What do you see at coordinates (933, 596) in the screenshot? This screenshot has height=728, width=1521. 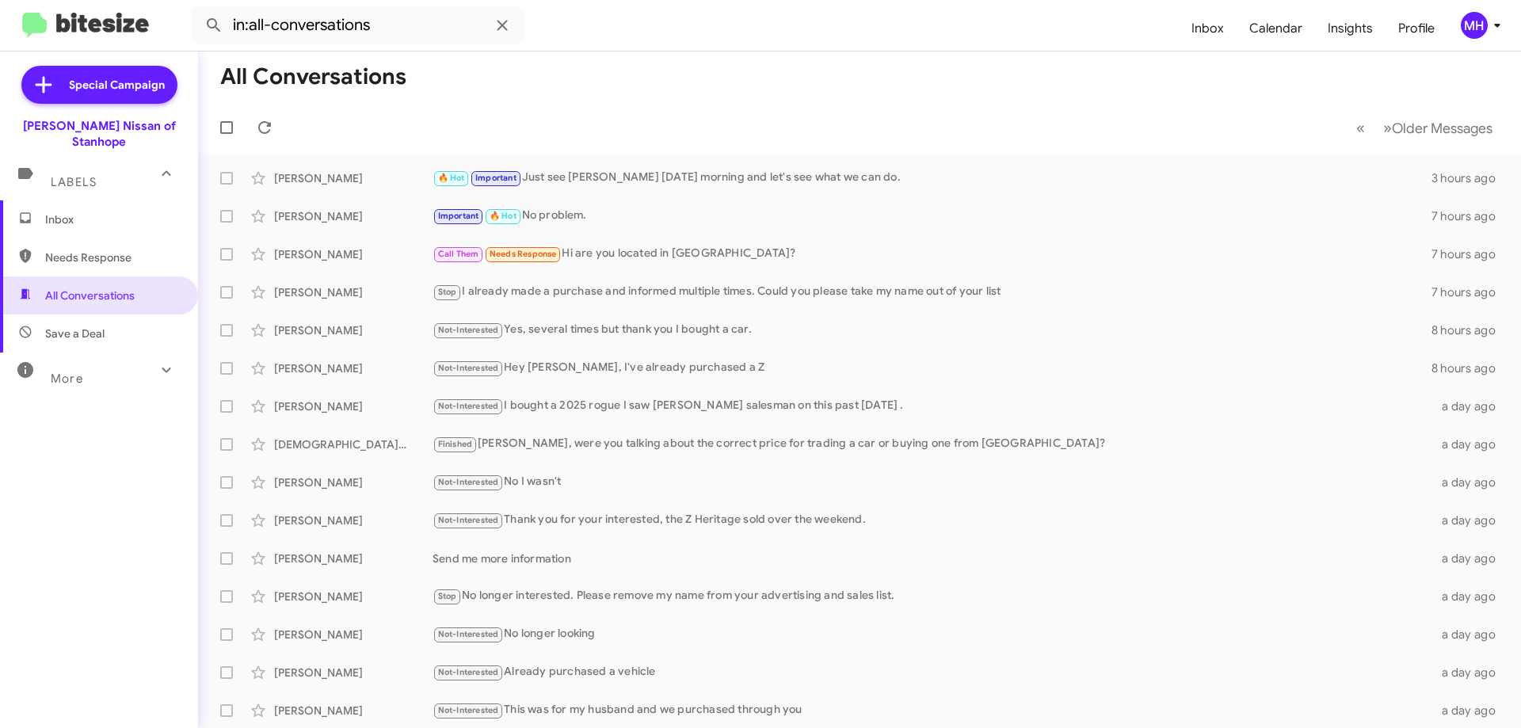 I see `div: No longer interested. Please remove my name from your advertising and sales list.` at bounding box center [933, 596].